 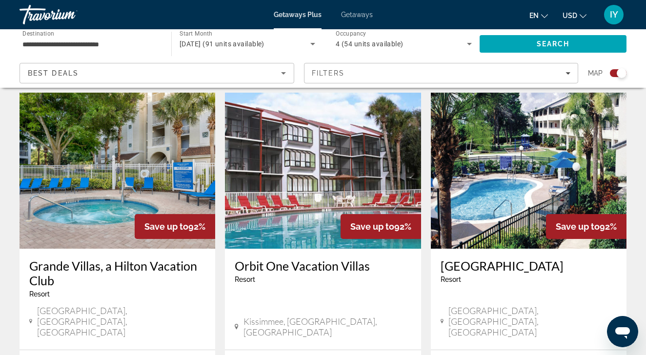 What do you see at coordinates (534, 16) in the screenshot?
I see `span: en` at bounding box center [534, 16].